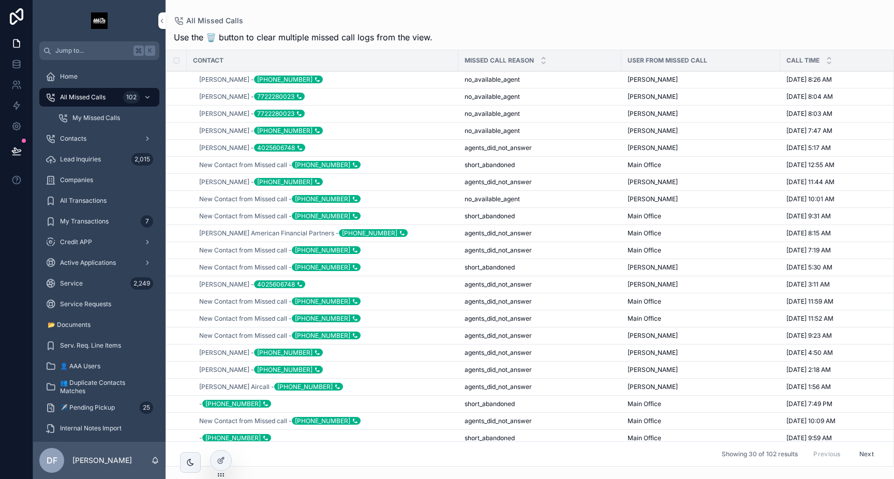 The image size is (894, 479). Describe the element at coordinates (215, 21) in the screenshot. I see `span: All Missed Calls` at that location.